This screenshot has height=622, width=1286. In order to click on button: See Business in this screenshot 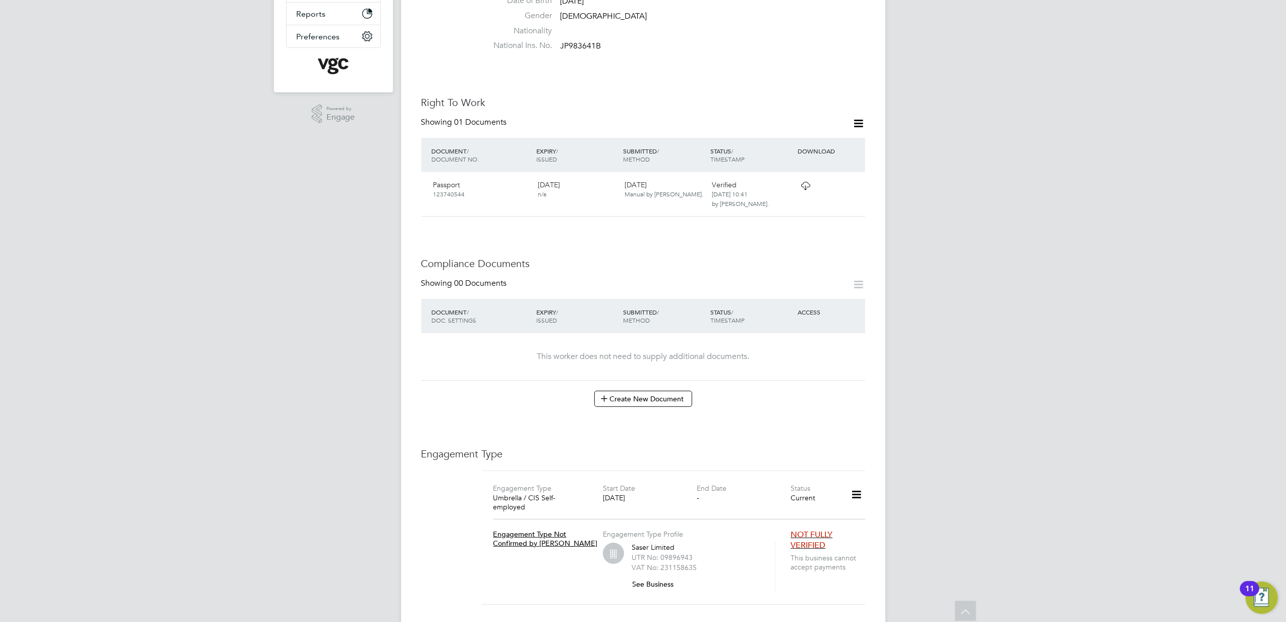, I will do `click(656, 584)`.